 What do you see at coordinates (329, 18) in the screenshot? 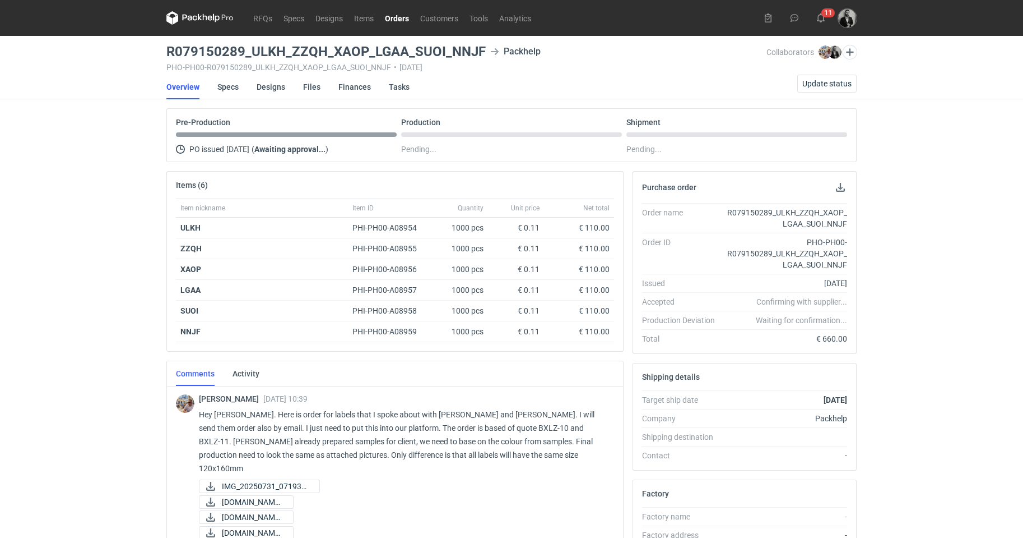
I see `a: Designs` at bounding box center [329, 18].